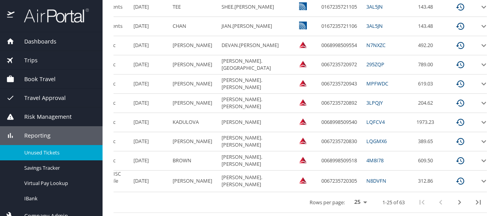  I want to click on td: 0068998509518, so click(340, 160).